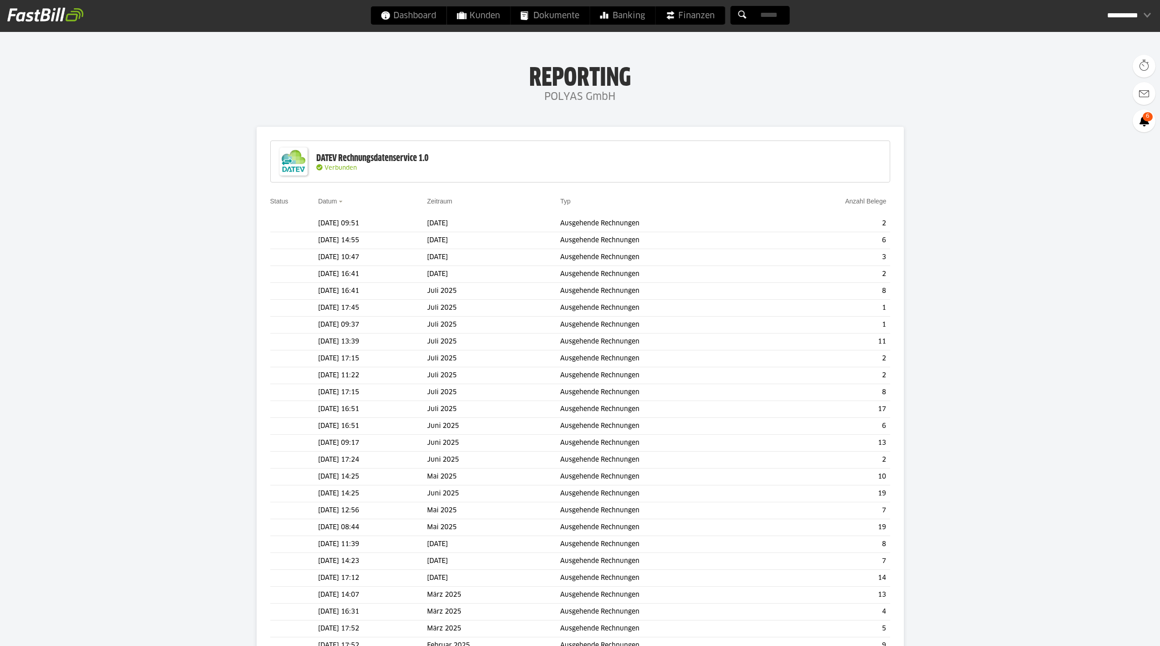 The image size is (1160, 646). I want to click on img: sort_desc.gif, so click(341, 202).